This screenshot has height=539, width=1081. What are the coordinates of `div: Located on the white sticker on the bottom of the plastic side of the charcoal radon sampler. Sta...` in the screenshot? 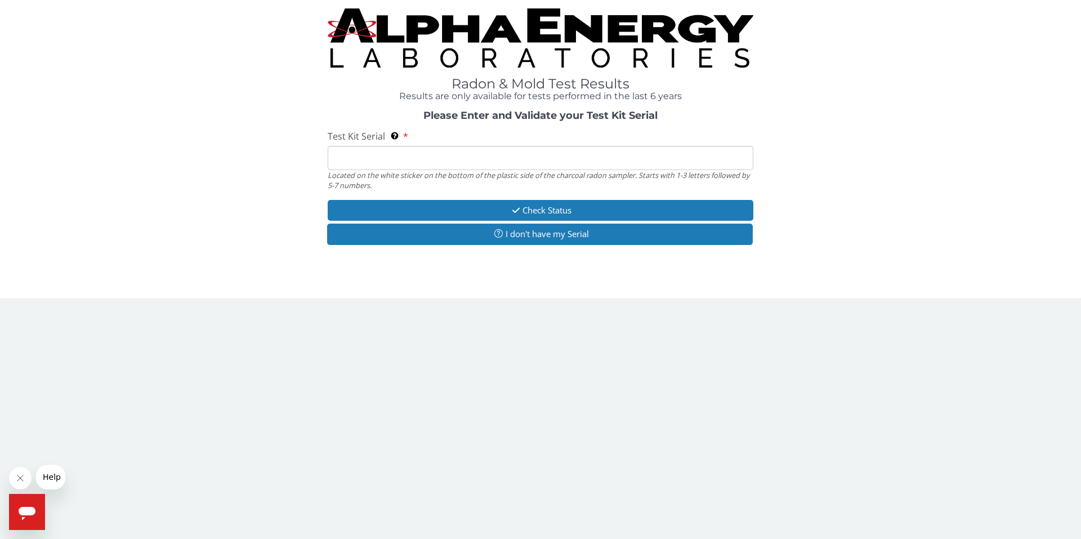 It's located at (540, 180).